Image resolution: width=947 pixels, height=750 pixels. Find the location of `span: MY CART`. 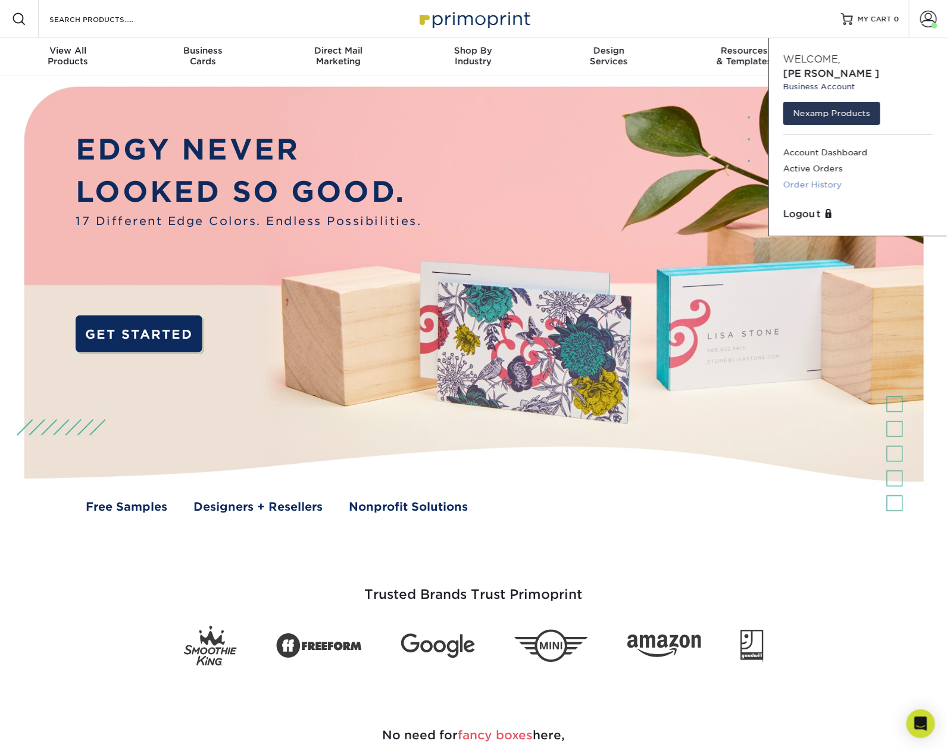

span: MY CART is located at coordinates (874, 19).